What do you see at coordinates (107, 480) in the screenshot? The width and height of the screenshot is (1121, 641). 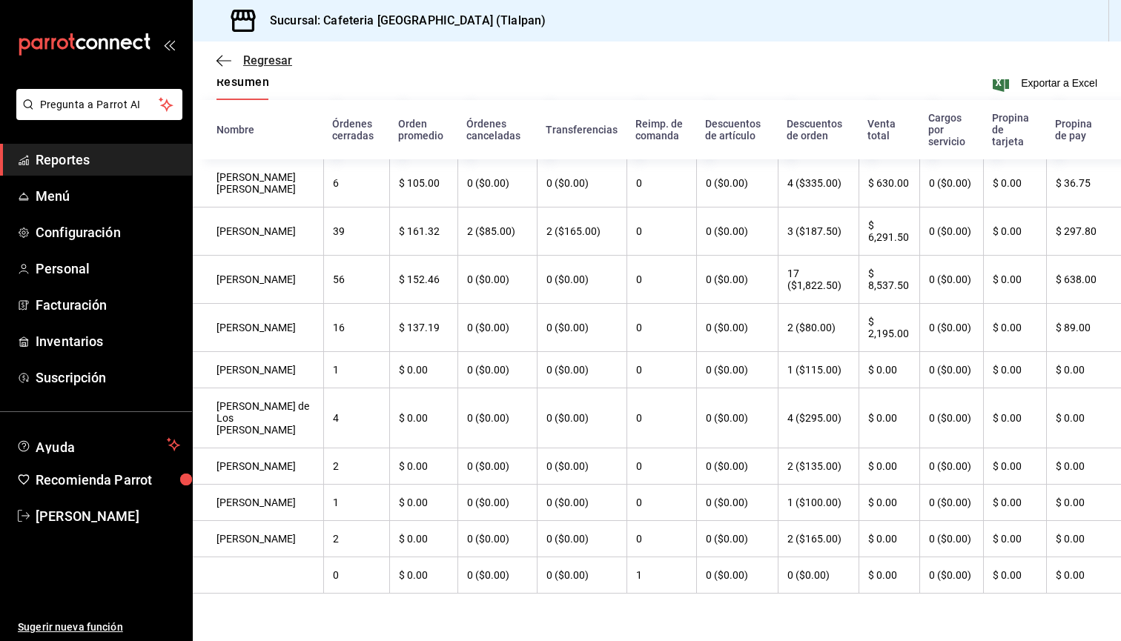 I see `span: Recomienda Parrot` at bounding box center [107, 480].